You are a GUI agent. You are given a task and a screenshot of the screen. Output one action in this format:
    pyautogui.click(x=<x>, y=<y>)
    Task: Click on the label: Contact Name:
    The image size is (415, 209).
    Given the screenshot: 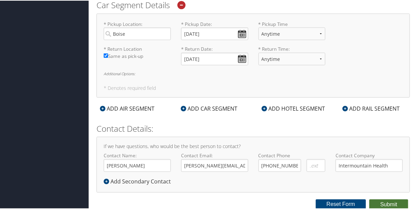 What is the action you would take?
    pyautogui.click(x=137, y=161)
    